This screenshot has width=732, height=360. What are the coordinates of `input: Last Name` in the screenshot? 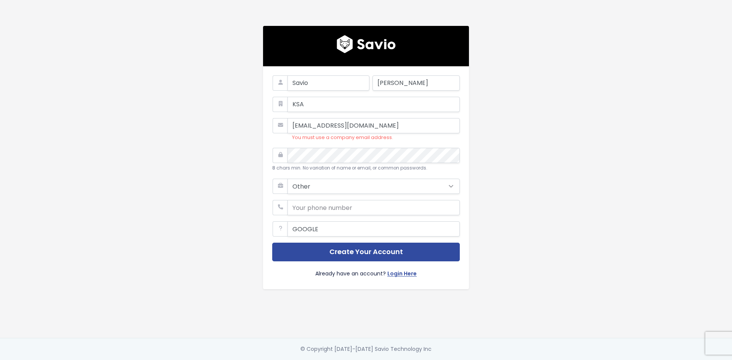 It's located at (416, 83).